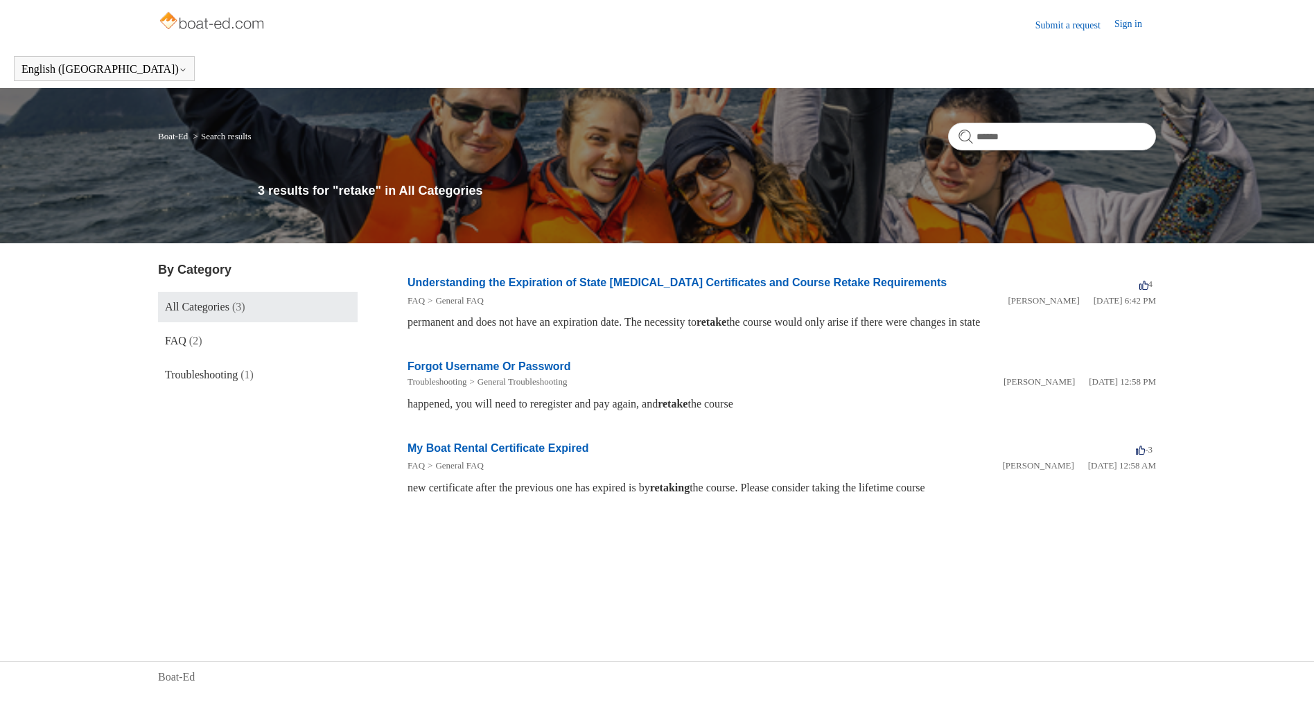  I want to click on h1: 3 results for "retake" in All Categories, so click(707, 191).